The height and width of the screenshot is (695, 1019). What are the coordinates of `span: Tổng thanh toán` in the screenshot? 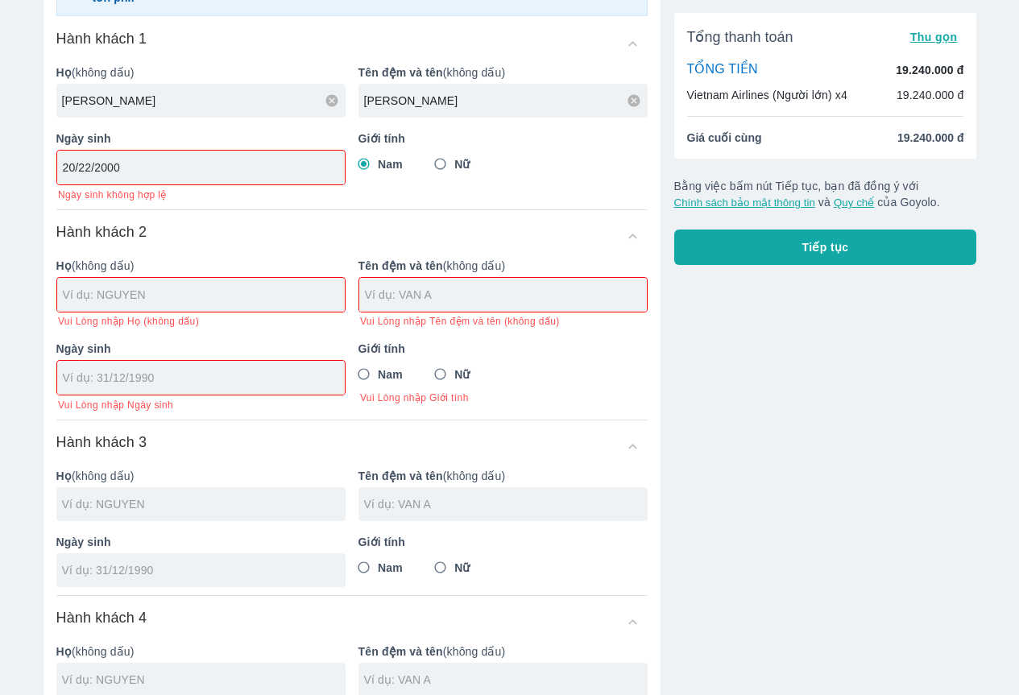 It's located at (740, 37).